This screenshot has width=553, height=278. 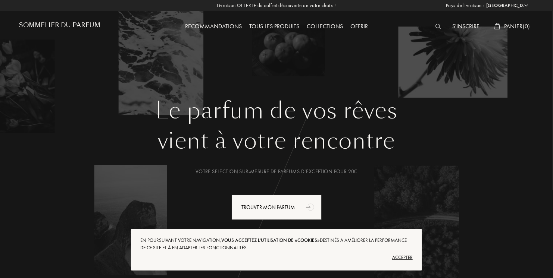 What do you see at coordinates (465, 27) in the screenshot?
I see `div: S'inscrire` at bounding box center [465, 27].